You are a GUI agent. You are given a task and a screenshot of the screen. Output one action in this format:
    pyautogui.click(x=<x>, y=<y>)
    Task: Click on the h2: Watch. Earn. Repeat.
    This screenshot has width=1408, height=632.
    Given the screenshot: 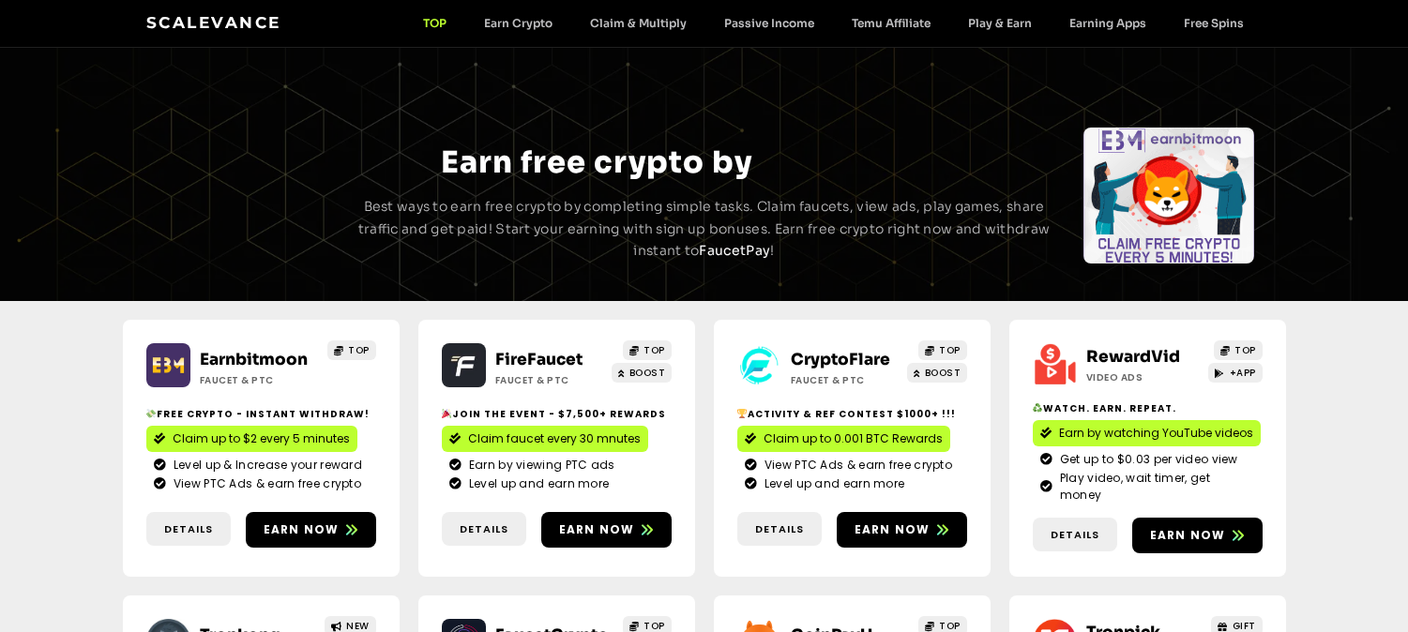 What is the action you would take?
    pyautogui.click(x=1147, y=408)
    